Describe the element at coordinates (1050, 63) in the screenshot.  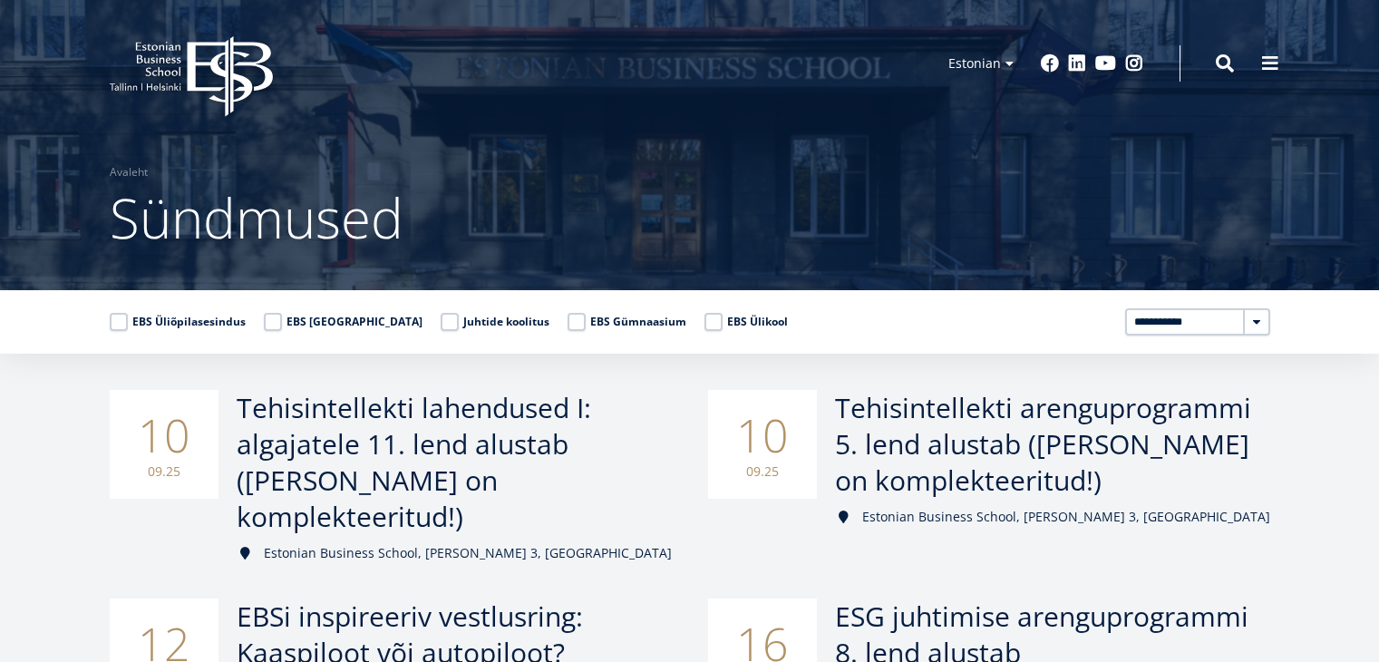
I see `a: Facebook` at that location.